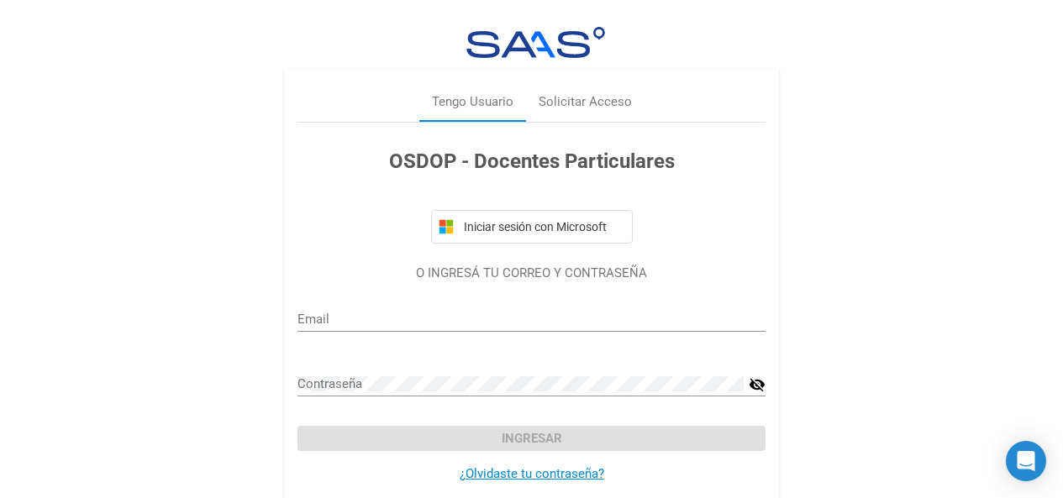 The height and width of the screenshot is (498, 1063). What do you see at coordinates (543, 227) in the screenshot?
I see `span: Iniciar sesión con Microsoft` at bounding box center [543, 227].